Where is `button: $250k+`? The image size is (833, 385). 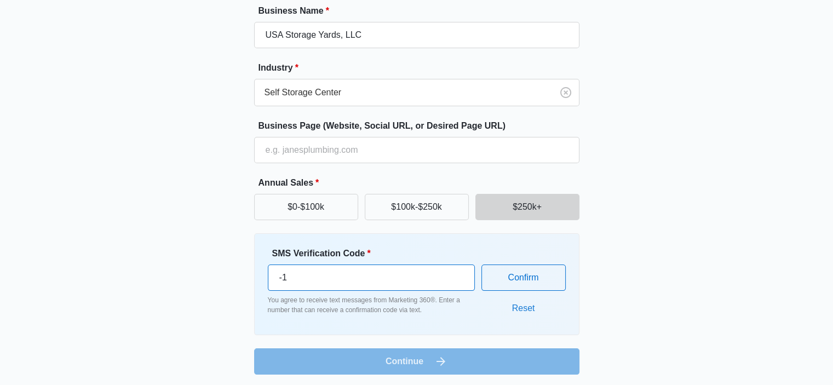
button: $250k+ is located at coordinates (527, 207).